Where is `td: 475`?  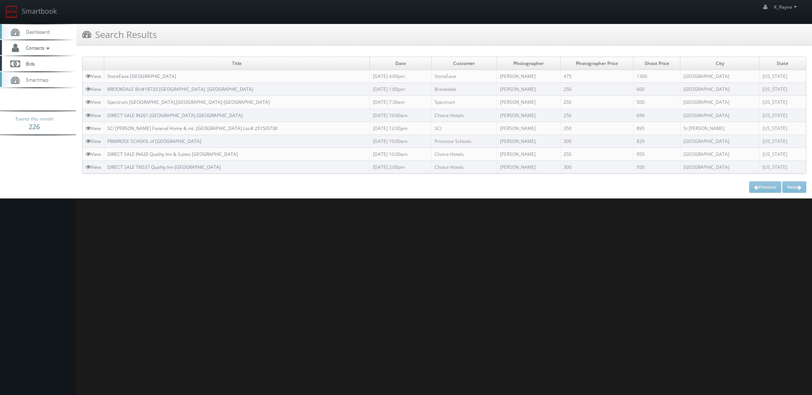
td: 475 is located at coordinates (596, 76).